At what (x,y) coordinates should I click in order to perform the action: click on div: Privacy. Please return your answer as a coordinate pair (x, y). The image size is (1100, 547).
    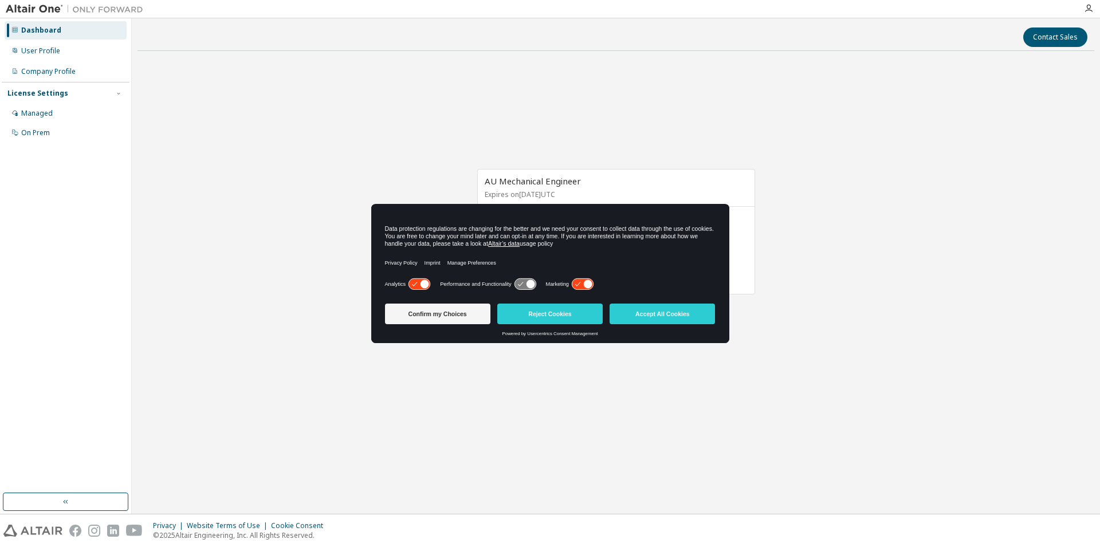
    Looking at the image, I should click on (170, 526).